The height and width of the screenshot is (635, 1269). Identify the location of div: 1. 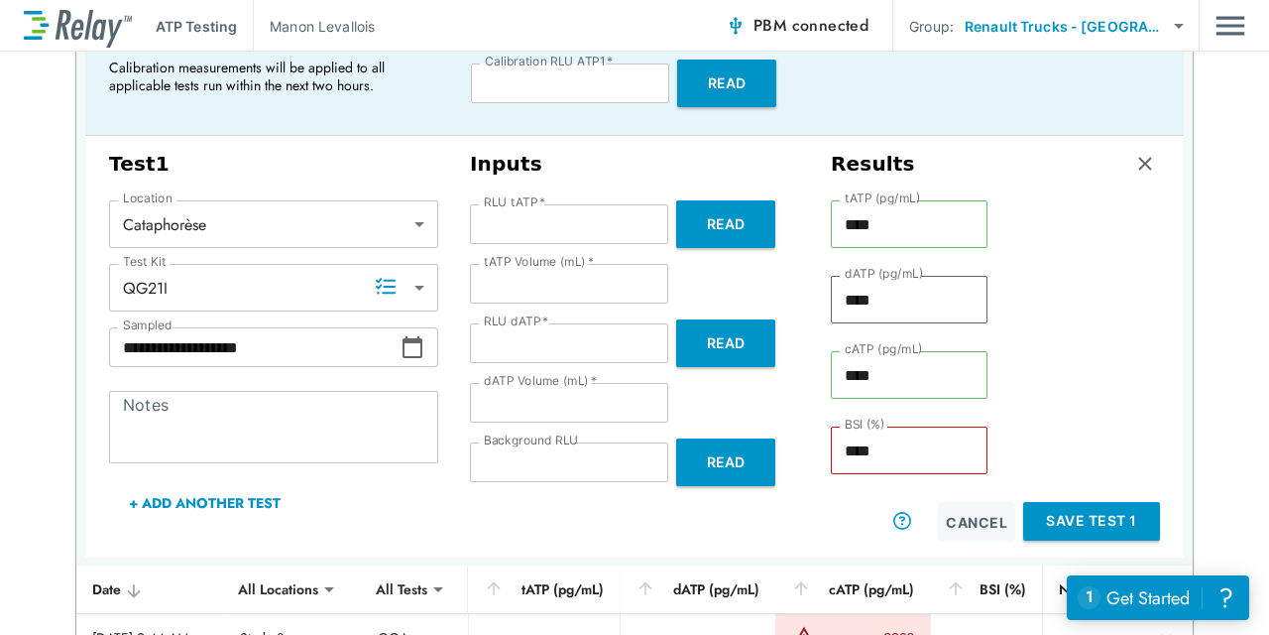
(22, 22).